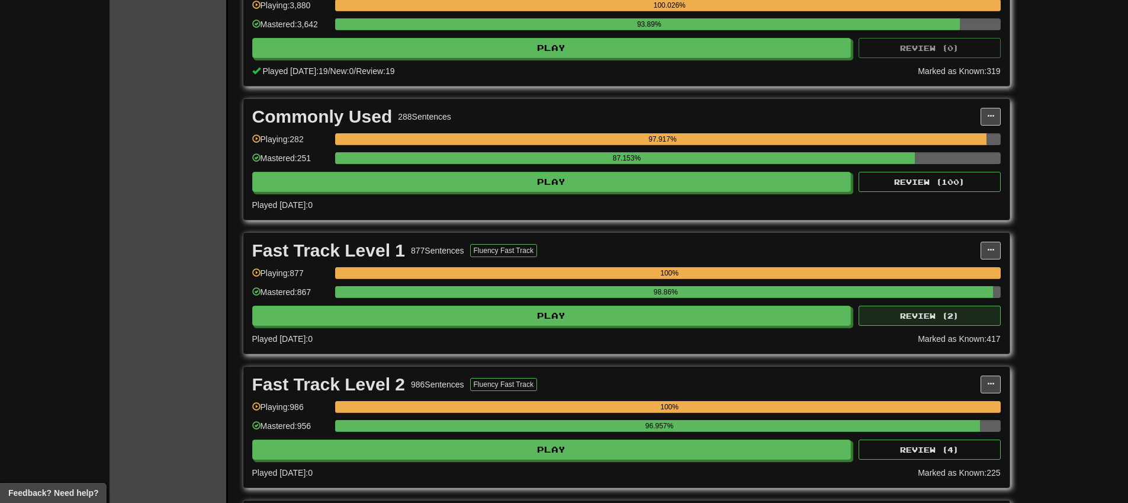 This screenshot has height=503, width=1128. Describe the element at coordinates (291, 277) in the screenshot. I see `div: Playing: 877` at that location.